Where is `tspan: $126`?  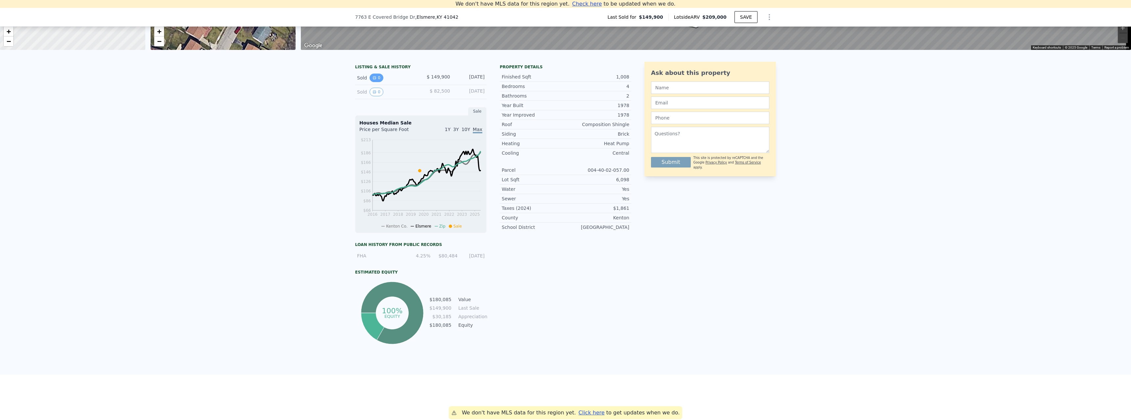 tspan: $126 is located at coordinates (366, 182).